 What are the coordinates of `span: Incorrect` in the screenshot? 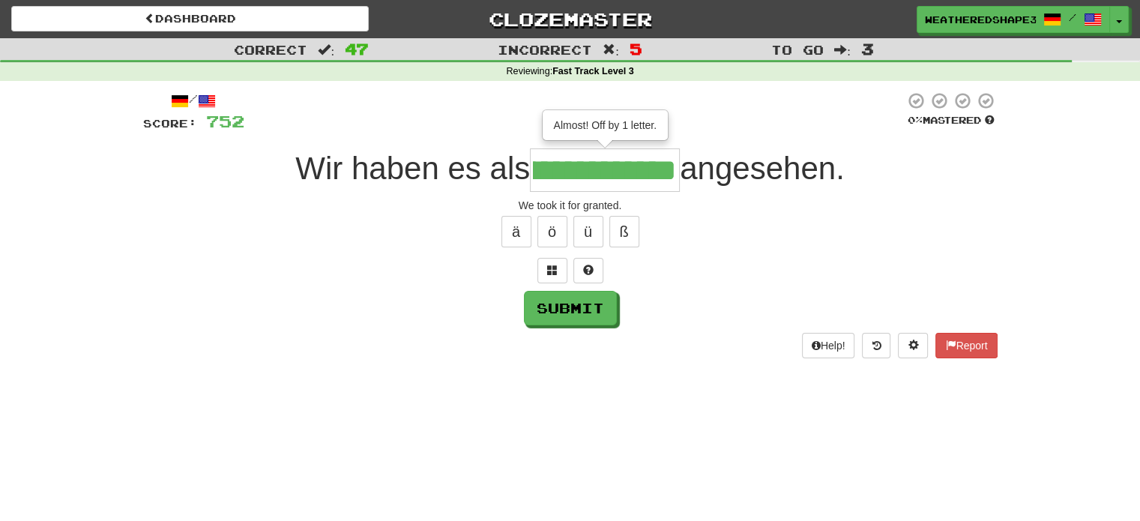 It's located at (545, 49).